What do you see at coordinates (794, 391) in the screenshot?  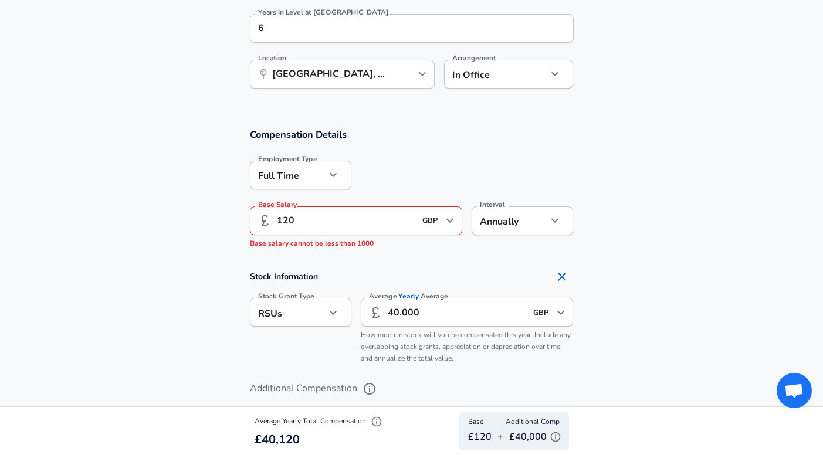 I see `div: Open chat` at bounding box center [794, 391].